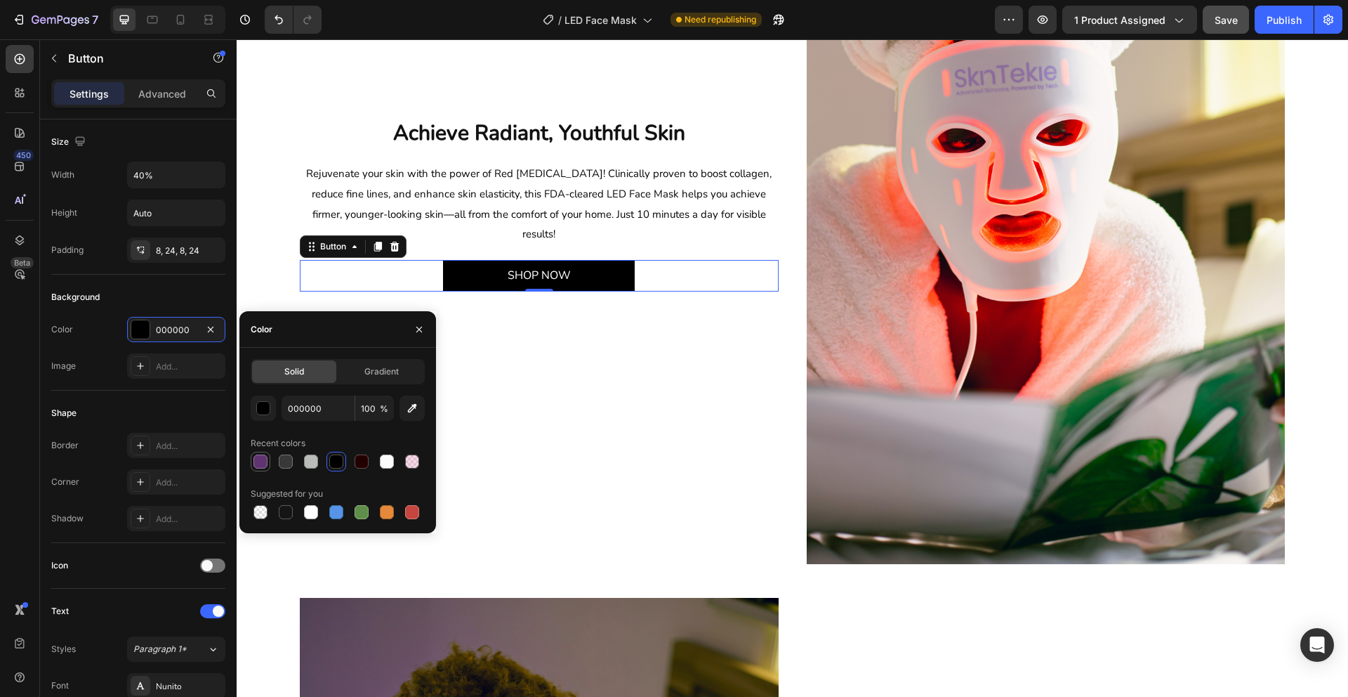  I want to click on a: SHOP NOW, so click(302, 236).